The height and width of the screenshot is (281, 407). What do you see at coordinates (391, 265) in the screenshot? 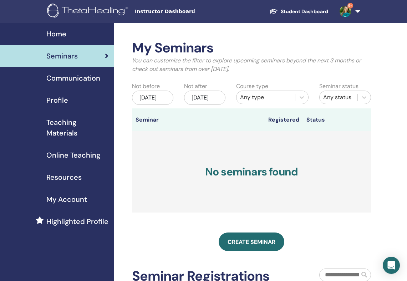
I see `div: Open Intercom Messenger` at bounding box center [391, 265].